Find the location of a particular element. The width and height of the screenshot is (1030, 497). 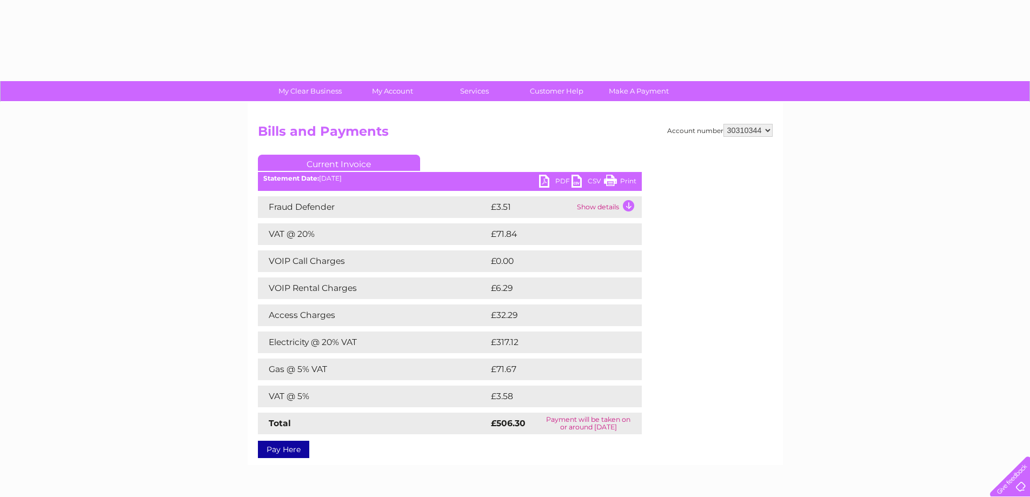

td: £3.58 is located at coordinates (552, 396).